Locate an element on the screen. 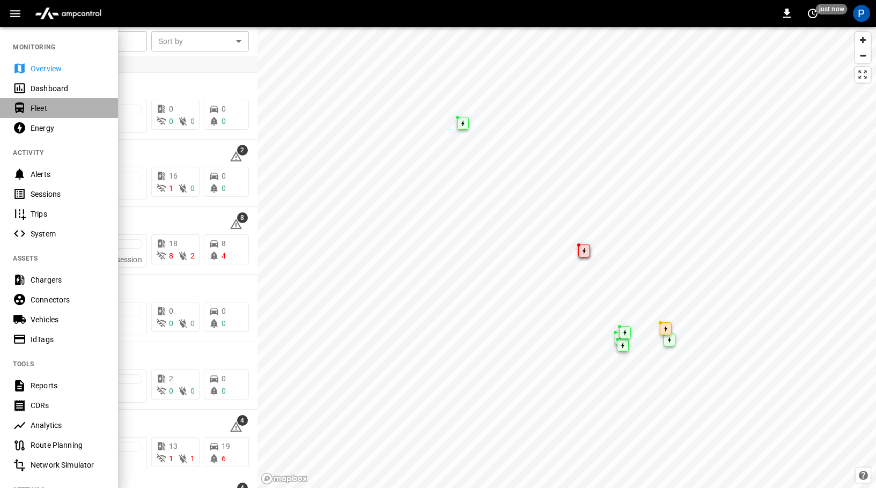 The width and height of the screenshot is (876, 488). div: Route Planning is located at coordinates (68, 445).